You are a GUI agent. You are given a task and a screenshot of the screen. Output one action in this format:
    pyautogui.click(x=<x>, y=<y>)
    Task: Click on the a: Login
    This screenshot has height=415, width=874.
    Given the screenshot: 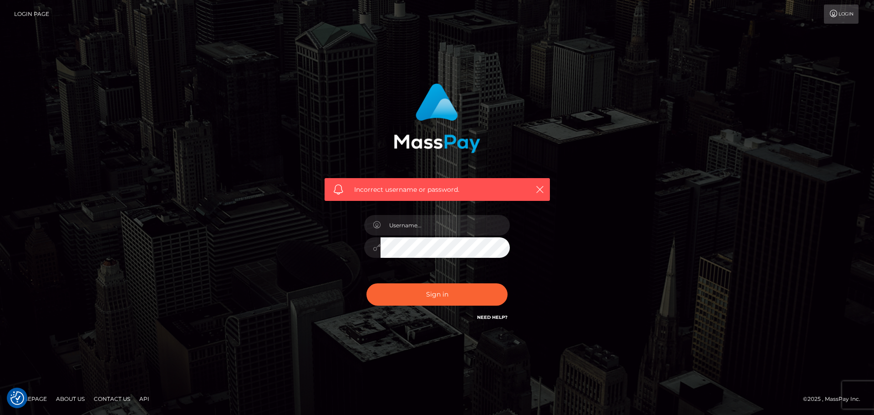 What is the action you would take?
    pyautogui.click(x=842, y=14)
    